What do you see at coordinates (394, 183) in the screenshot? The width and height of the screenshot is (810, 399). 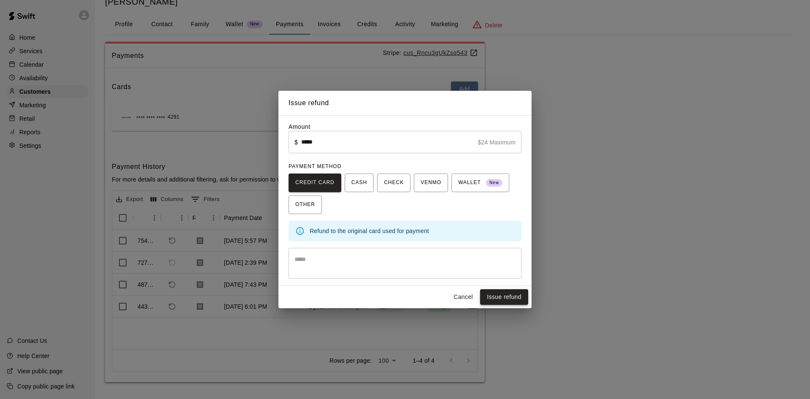 I see `span: CHECK` at bounding box center [394, 183].